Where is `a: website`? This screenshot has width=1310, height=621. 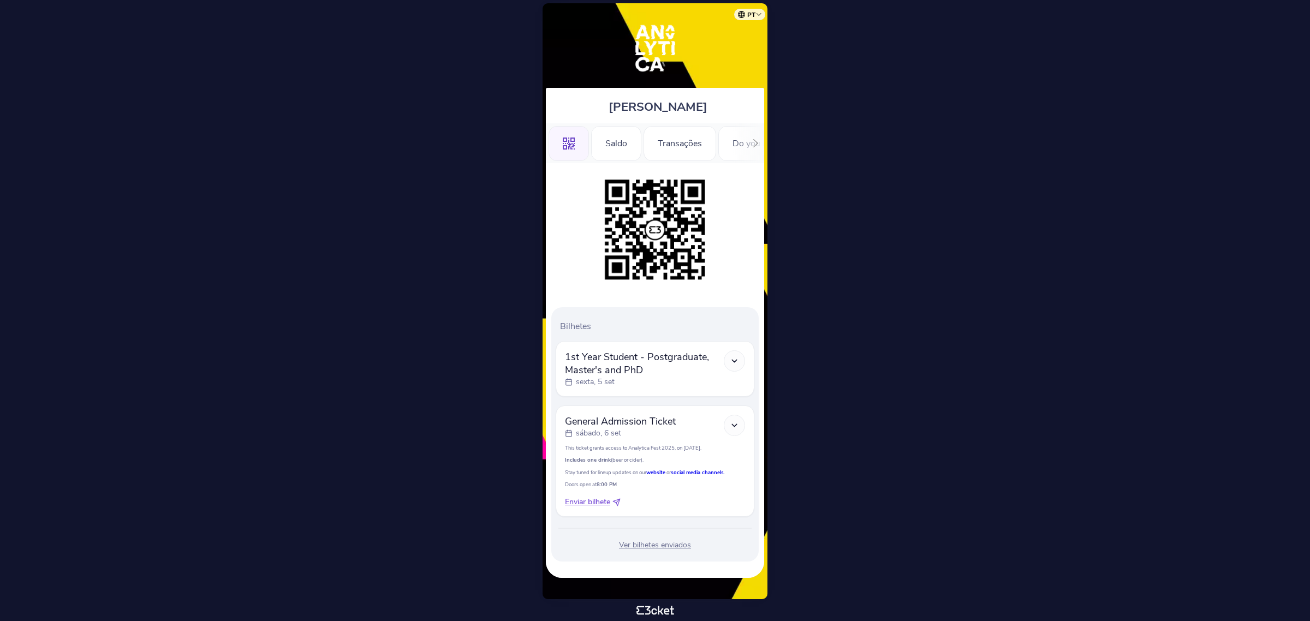 a: website is located at coordinates (656, 472).